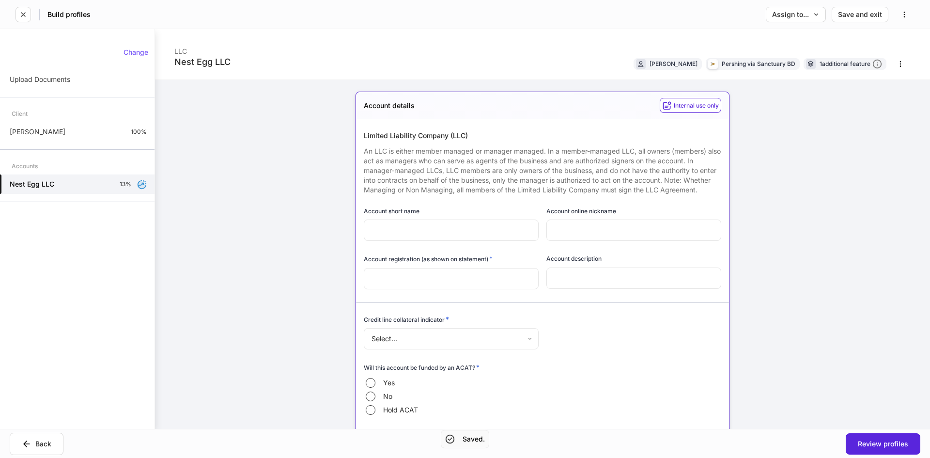 This screenshot has width=930, height=458. I want to click on div: LLC, so click(202, 48).